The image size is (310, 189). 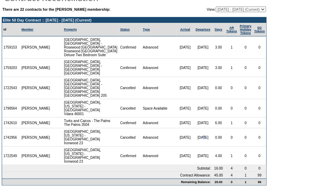 What do you see at coordinates (70, 29) in the screenshot?
I see `a: Property` at bounding box center [70, 29].